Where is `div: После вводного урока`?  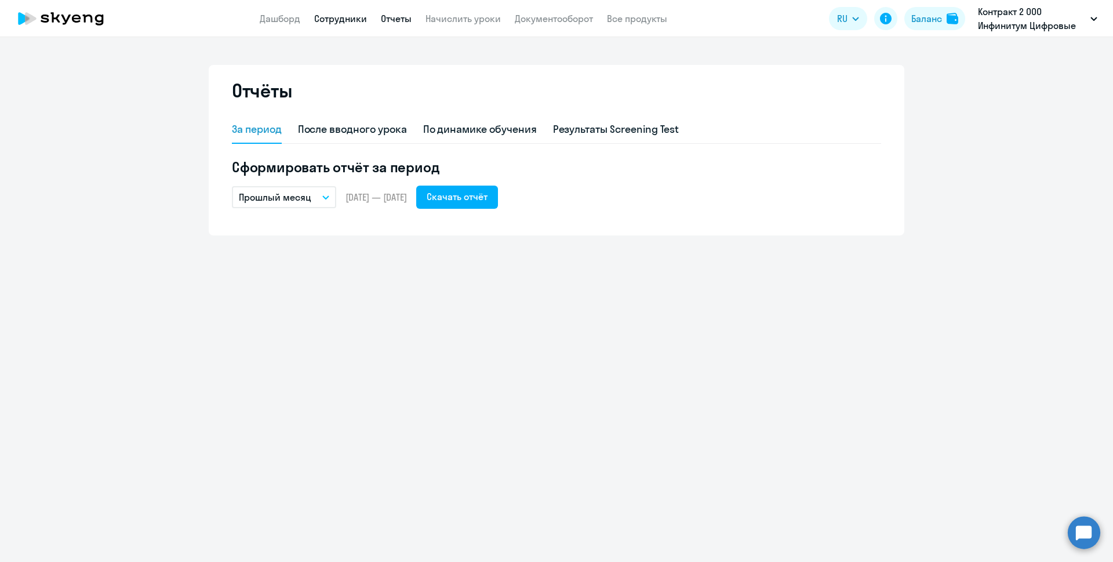
div: После вводного урока is located at coordinates (352, 129).